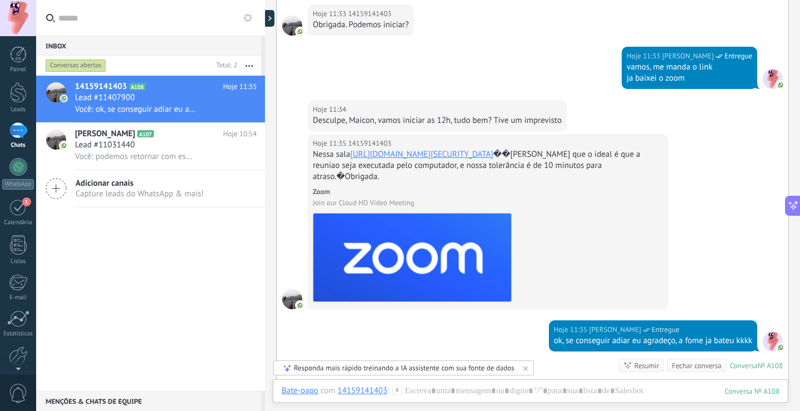  What do you see at coordinates (18, 297) in the screenshot?
I see `div: E-mail` at bounding box center [18, 297].